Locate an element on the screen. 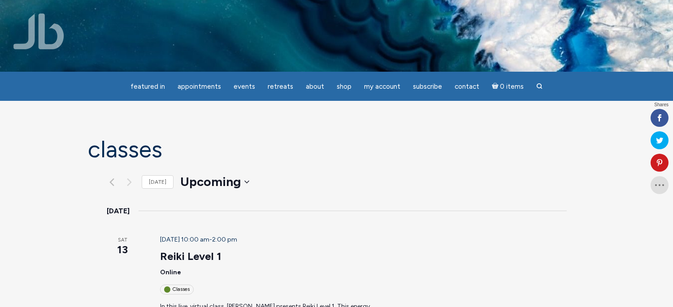 This screenshot has height=307, width=673. span: Subscribe is located at coordinates (427, 86).